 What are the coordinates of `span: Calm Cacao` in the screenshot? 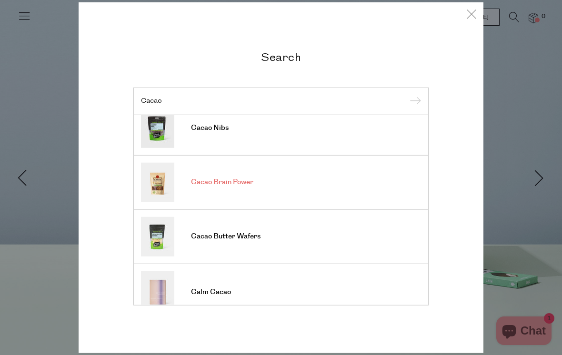 It's located at (211, 292).